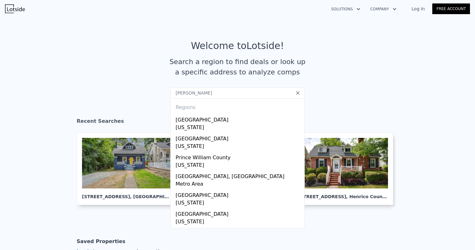  I want to click on div: Recent Searches, so click(238, 123).